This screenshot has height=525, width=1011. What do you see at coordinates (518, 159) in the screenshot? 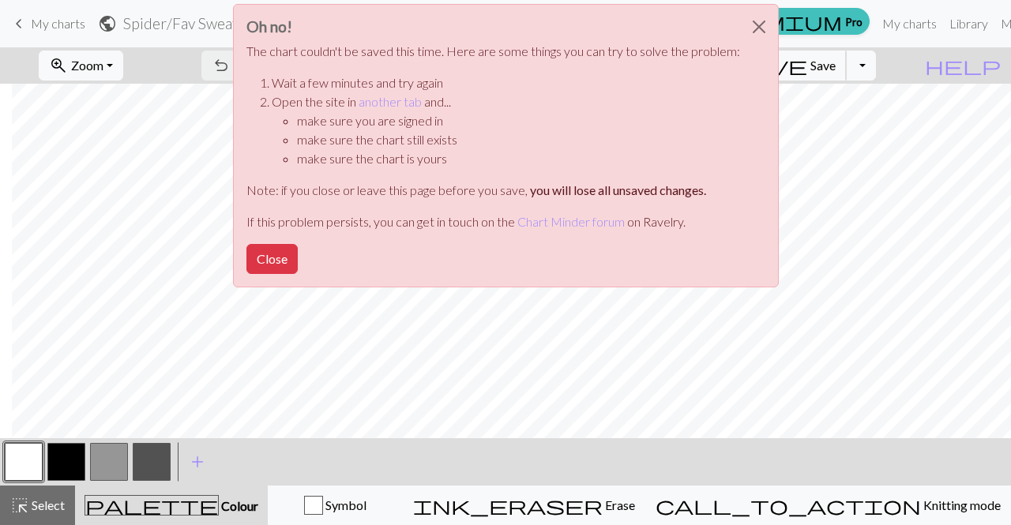
I see `li: make sure the chart is yours` at bounding box center [518, 159].